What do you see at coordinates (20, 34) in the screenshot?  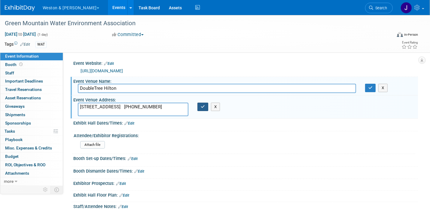 I see `span: to` at bounding box center [20, 34].